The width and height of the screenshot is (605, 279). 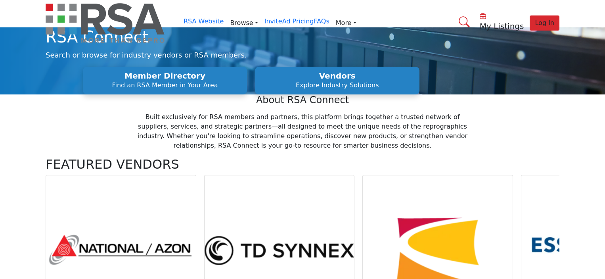 What do you see at coordinates (462, 22) in the screenshot?
I see `a: Search` at bounding box center [462, 22].